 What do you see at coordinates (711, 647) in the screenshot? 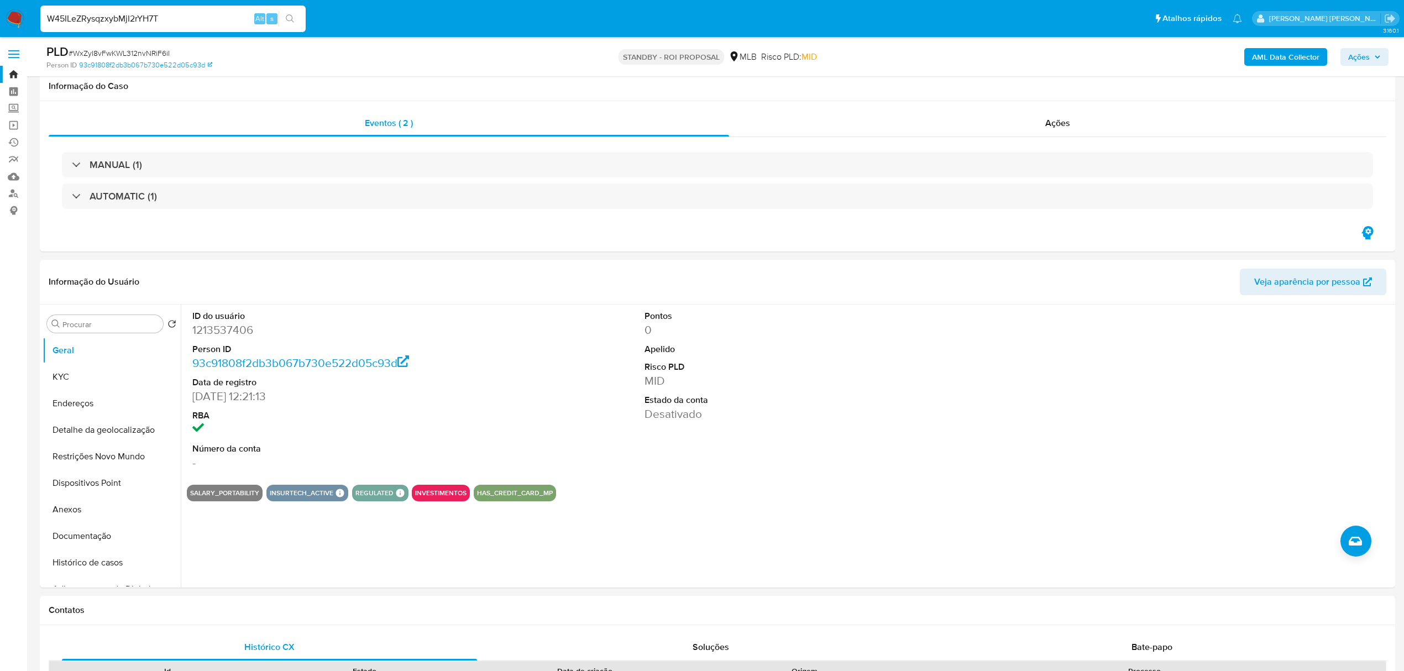
I see `span: Soluções` at bounding box center [711, 647].